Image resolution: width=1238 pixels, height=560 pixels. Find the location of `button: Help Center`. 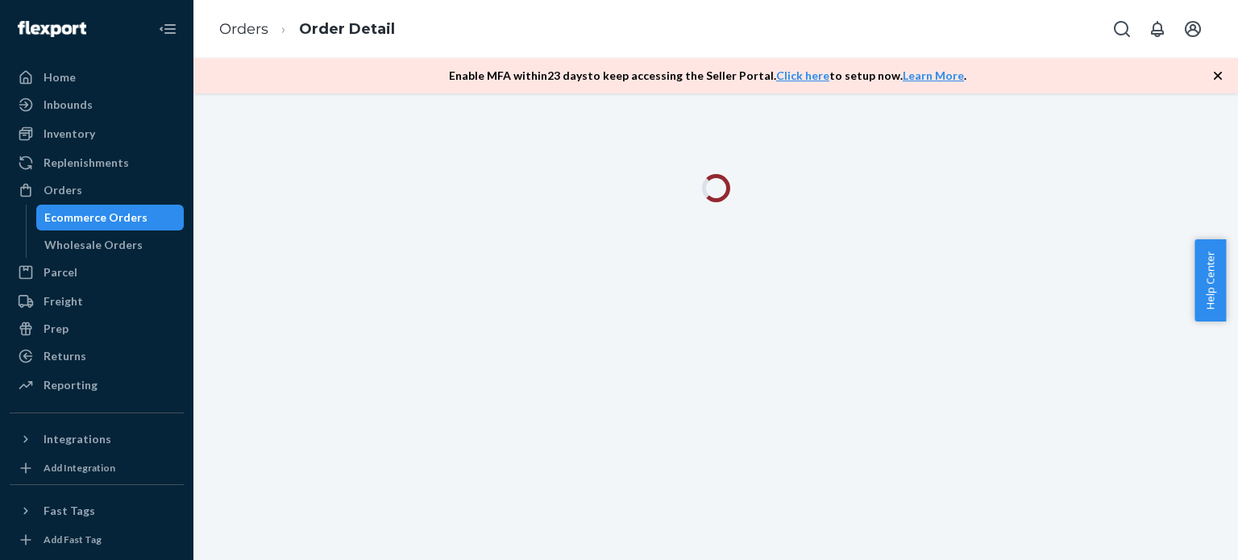

button: Help Center is located at coordinates (1210, 280).